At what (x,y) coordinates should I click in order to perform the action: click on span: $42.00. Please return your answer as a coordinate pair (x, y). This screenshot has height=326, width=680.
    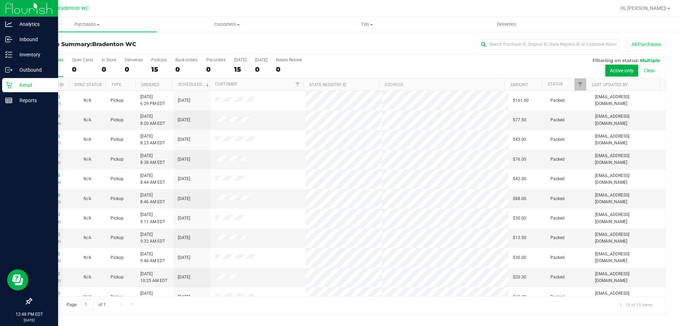
    Looking at the image, I should click on (520, 179).